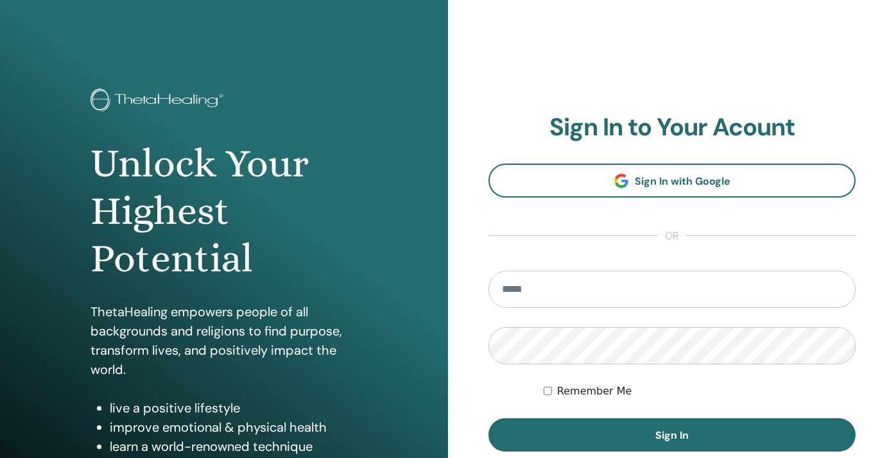  I want to click on p: ThetaHealing empowers people of all backgrounds and religions to find purpose, transform lives, a..., so click(223, 341).